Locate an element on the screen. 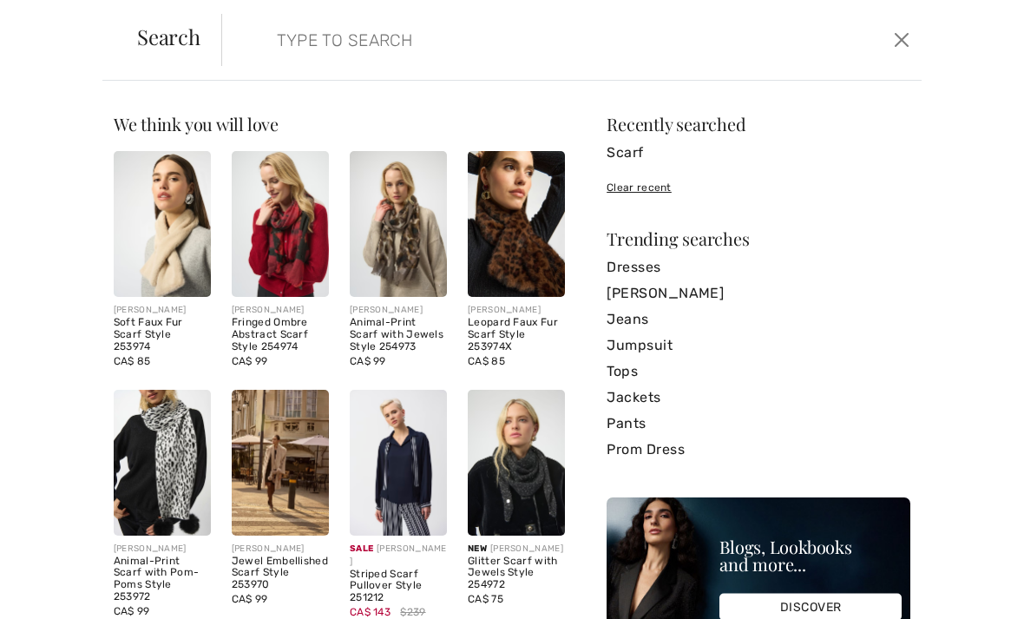 This screenshot has width=1024, height=619. img: Fringed Ombre Abstract Scarf Style 254974. Black/red is located at coordinates (280, 224).